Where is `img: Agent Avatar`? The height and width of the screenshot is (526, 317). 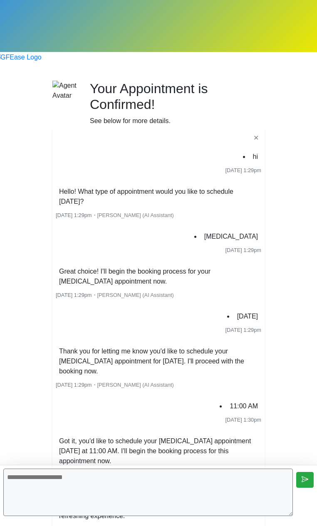 img: Agent Avatar is located at coordinates (65, 91).